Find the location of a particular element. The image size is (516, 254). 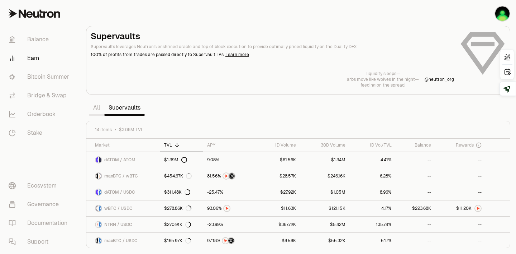

div: 1D Vol/TVL is located at coordinates (373, 145).